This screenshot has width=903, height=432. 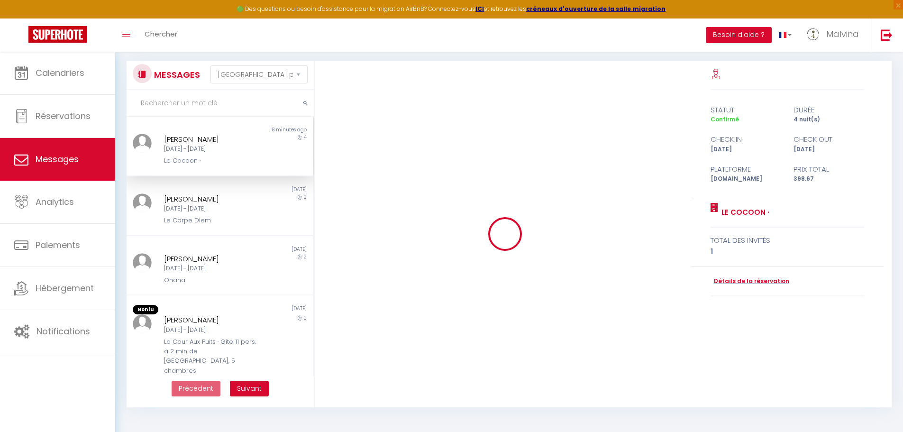 What do you see at coordinates (745, 110) in the screenshot?
I see `div: statut` at bounding box center [745, 110].